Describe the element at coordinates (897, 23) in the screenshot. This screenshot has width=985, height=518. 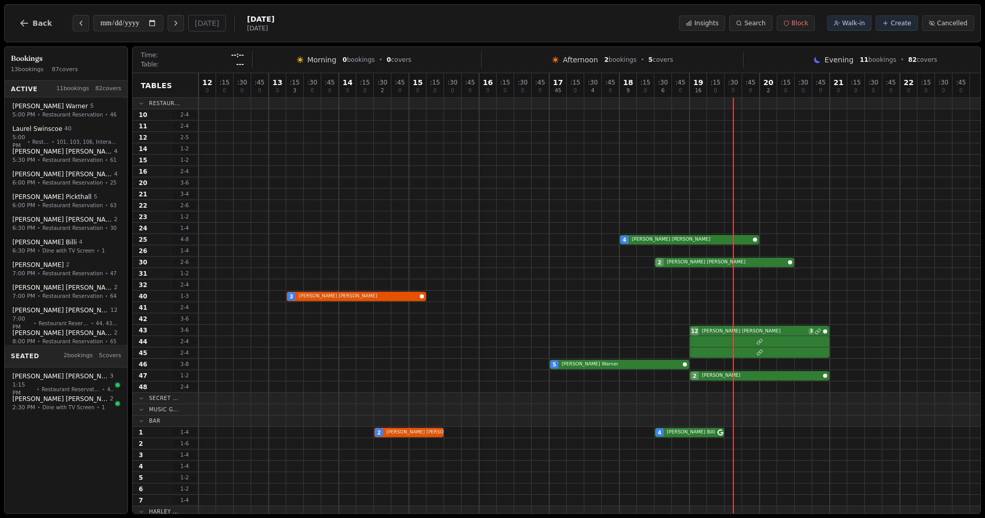
I see `button: Create` at that location.